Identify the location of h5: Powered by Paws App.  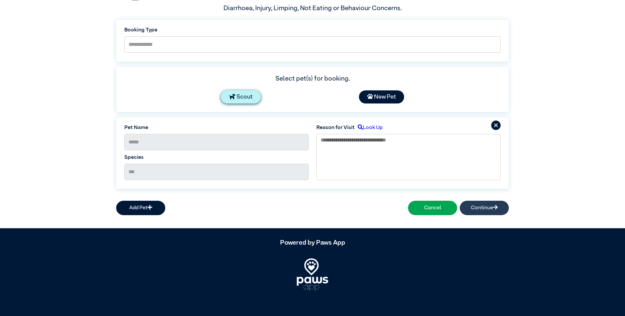
(313, 243).